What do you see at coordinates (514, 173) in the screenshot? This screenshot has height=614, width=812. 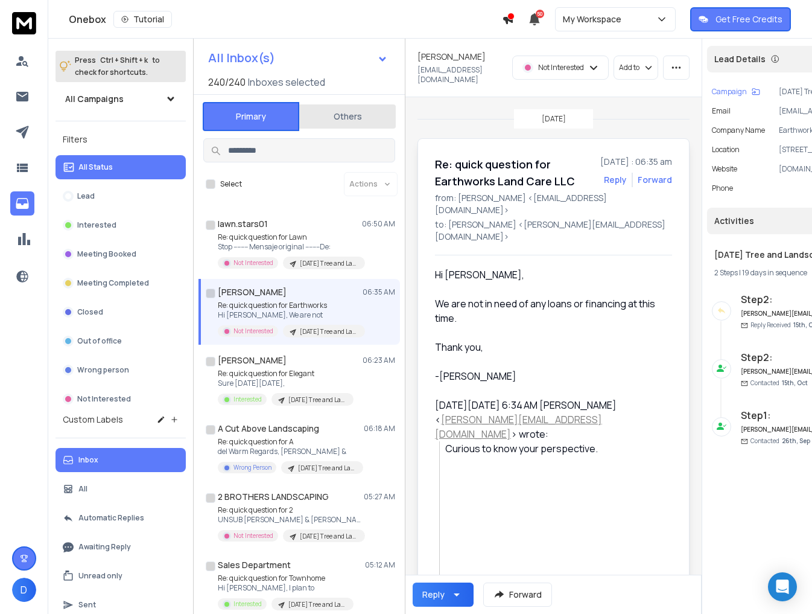 I see `h1: Re: quick question for Earthworks Land Care LLC` at bounding box center [514, 173].